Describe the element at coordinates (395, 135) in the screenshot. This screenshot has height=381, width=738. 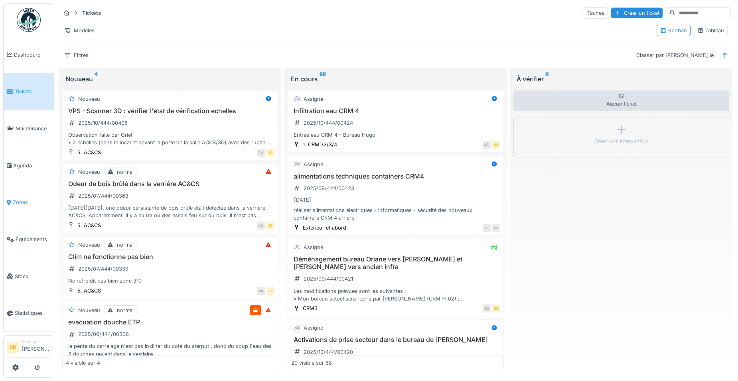
I see `div: Entrée eau CRM 4 - Bureau Hugo` at that location.